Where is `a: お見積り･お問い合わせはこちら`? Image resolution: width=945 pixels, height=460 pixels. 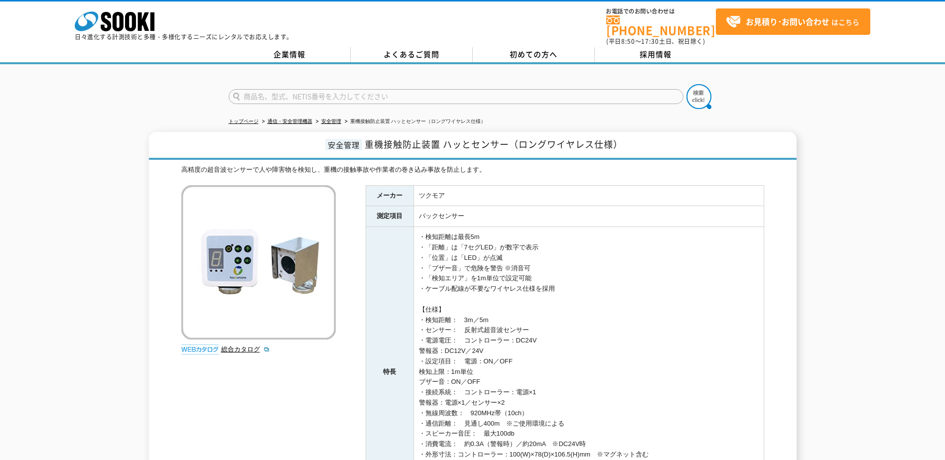 a: お見積り･お問い合わせはこちら is located at coordinates (793, 21).